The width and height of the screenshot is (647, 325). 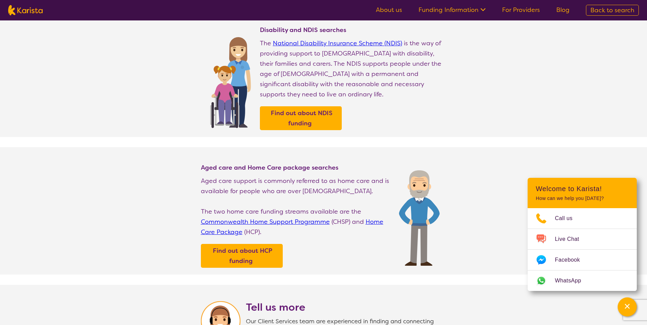 What do you see at coordinates (582, 250) in the screenshot?
I see `ul: Choose channel` at bounding box center [582, 250].